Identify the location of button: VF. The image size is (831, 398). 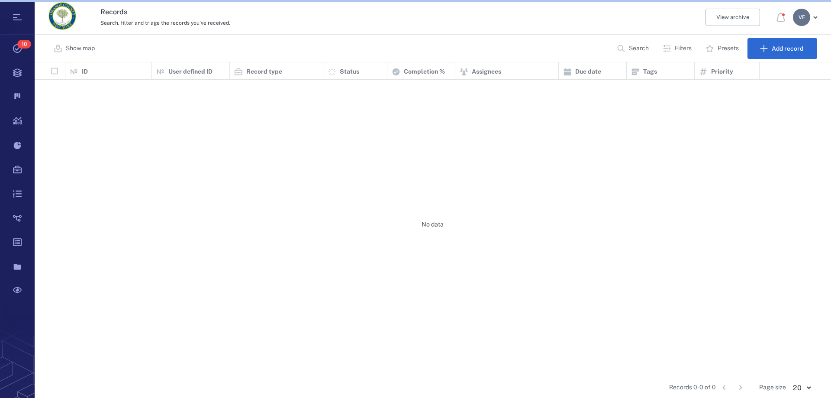
(807, 17).